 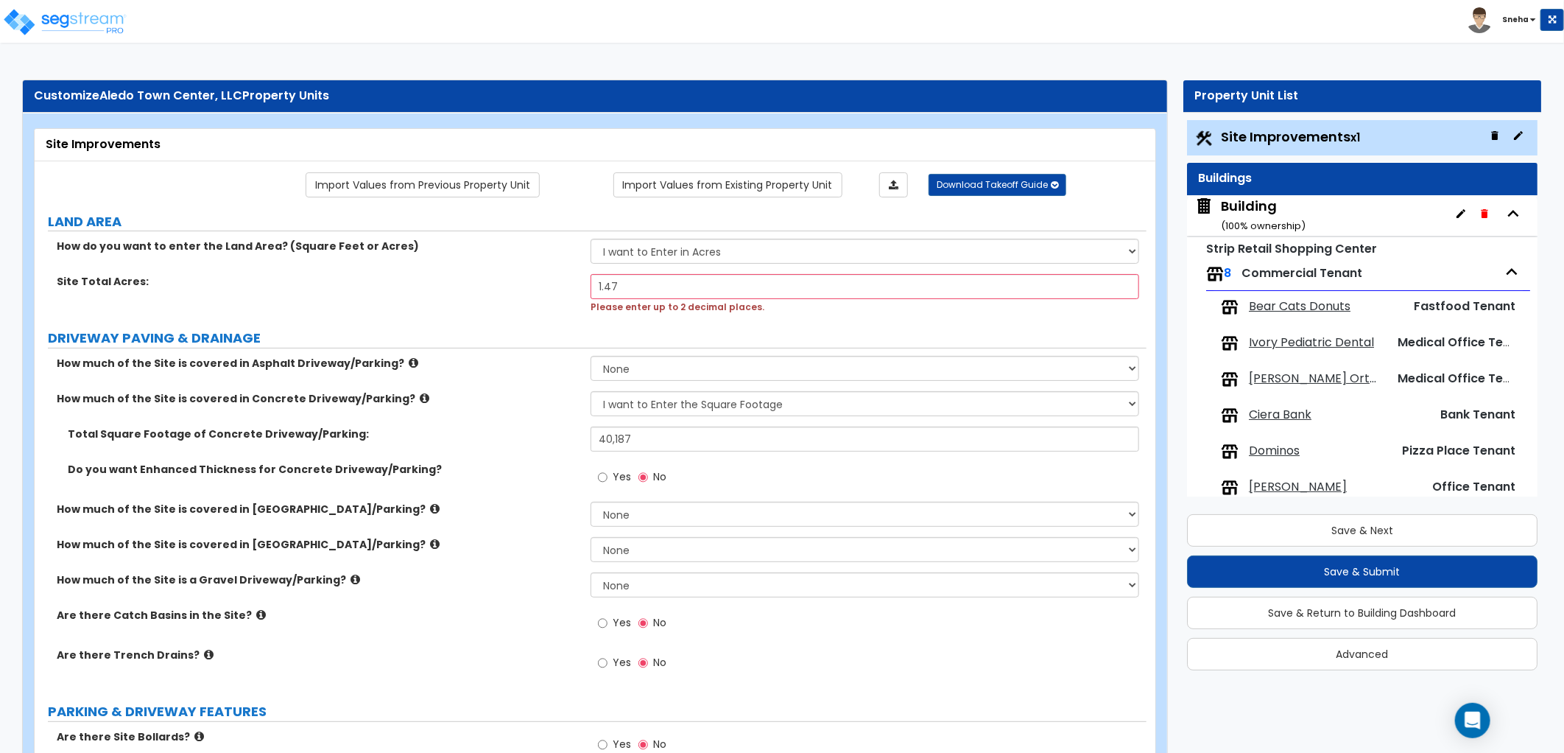 I want to click on span: Download Takeoff Guide, so click(x=992, y=184).